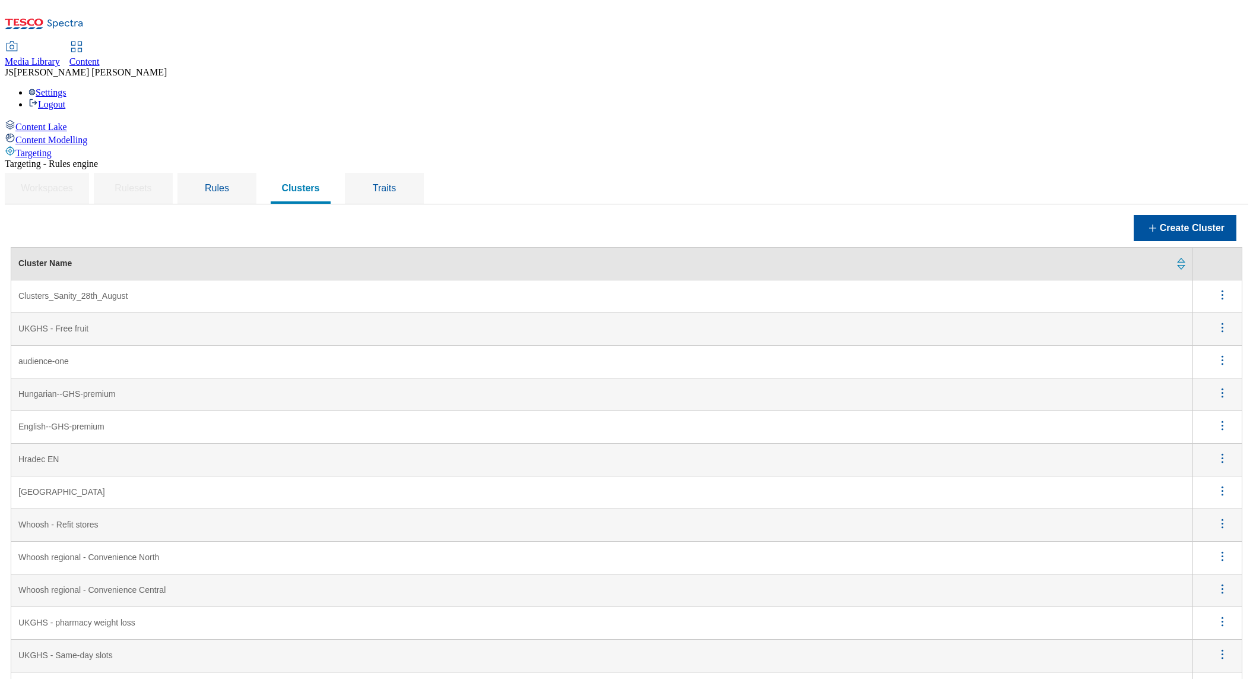 This screenshot has width=1253, height=679. Describe the element at coordinates (602, 394) in the screenshot. I see `td: Hungarian--GHS-premium` at that location.